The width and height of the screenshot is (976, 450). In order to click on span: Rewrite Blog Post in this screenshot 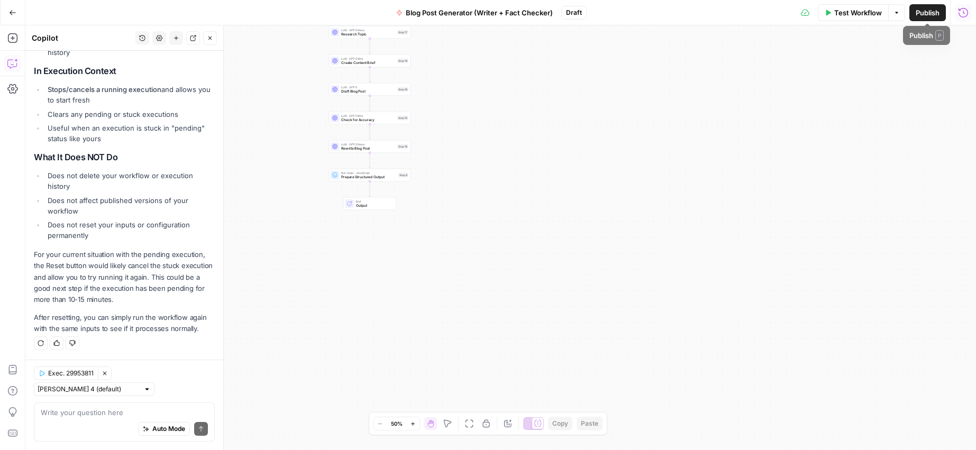, I will do `click(368, 149)`.